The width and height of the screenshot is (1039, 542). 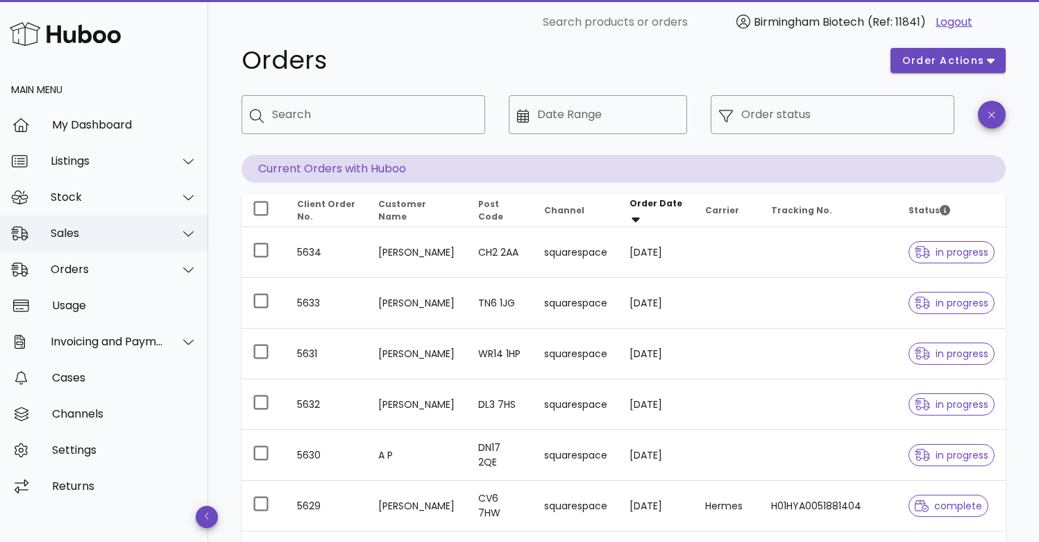 What do you see at coordinates (326, 455) in the screenshot?
I see `td: 5630` at bounding box center [326, 455].